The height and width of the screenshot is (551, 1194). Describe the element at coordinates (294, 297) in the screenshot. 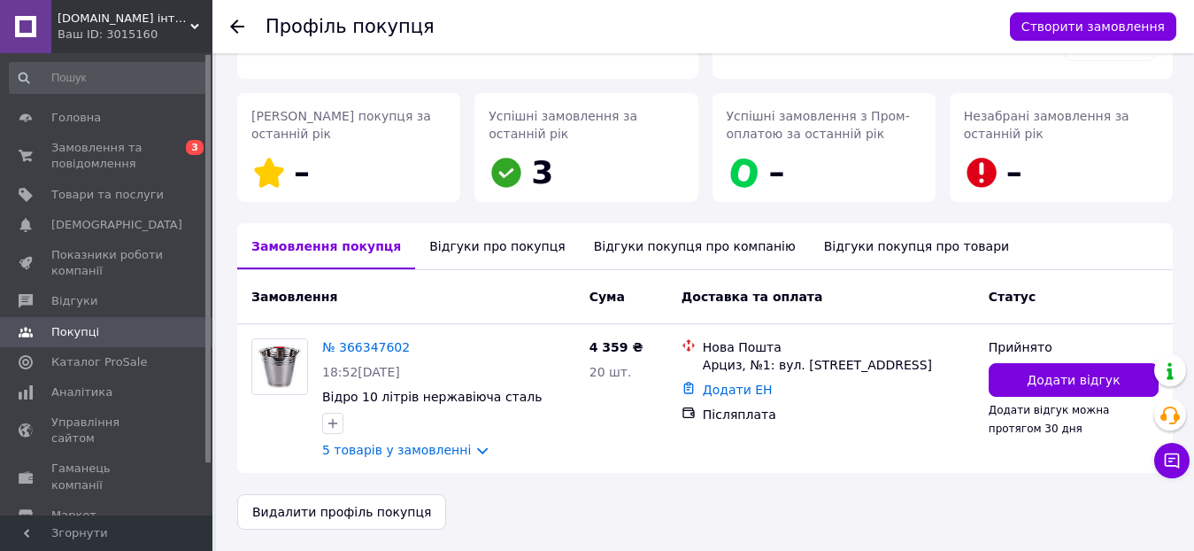

I see `span: Замовлення` at that location.